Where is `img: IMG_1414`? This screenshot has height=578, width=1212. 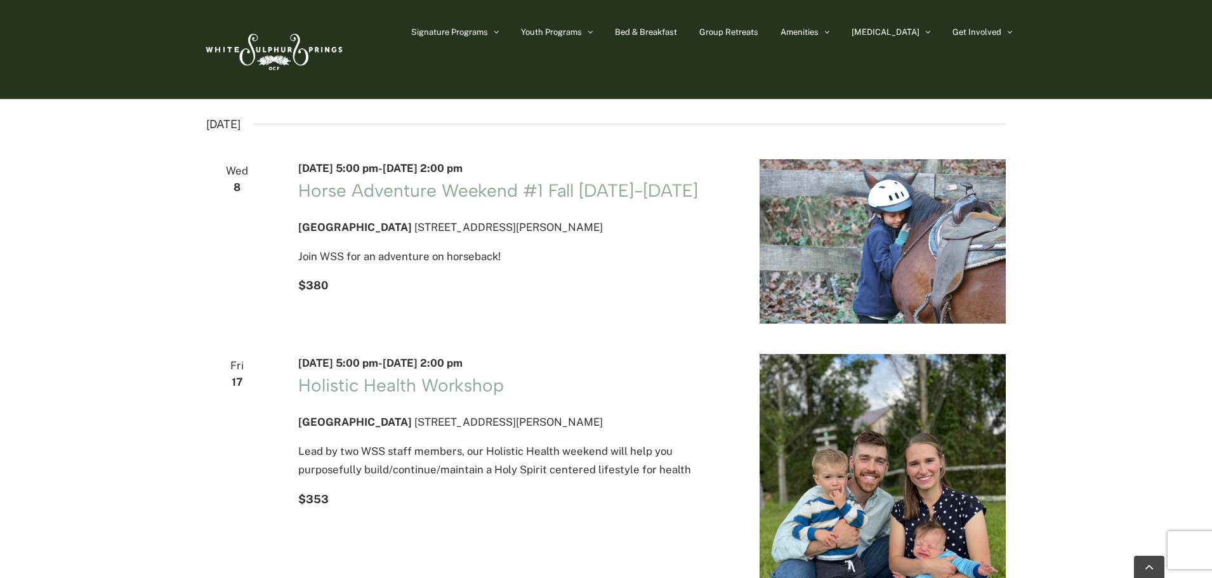 img: IMG_1414 is located at coordinates (882, 241).